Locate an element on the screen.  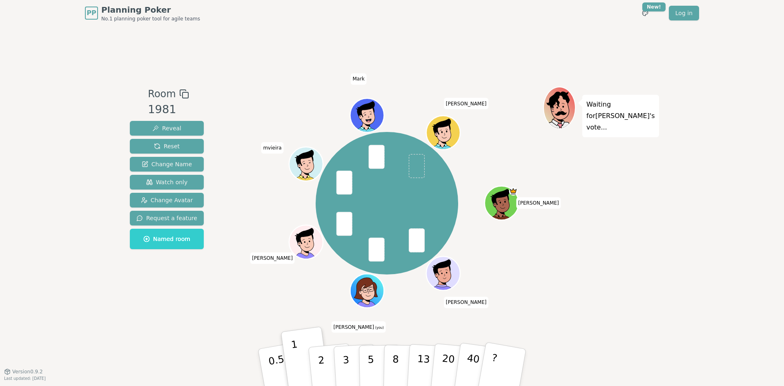
span: PP is located at coordinates (91, 13).